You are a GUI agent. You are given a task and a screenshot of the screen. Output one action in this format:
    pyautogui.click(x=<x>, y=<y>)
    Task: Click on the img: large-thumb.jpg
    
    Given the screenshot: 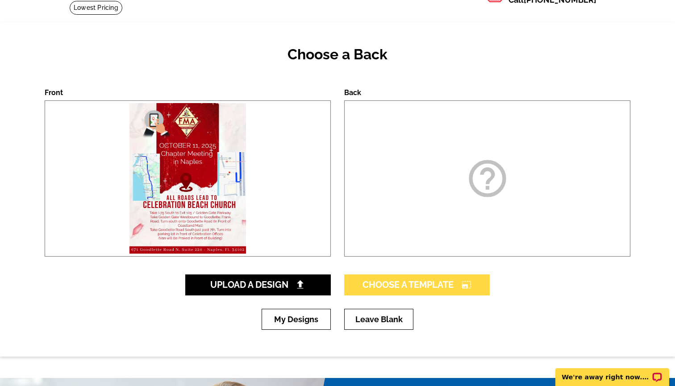 What is the action you would take?
    pyautogui.click(x=188, y=179)
    